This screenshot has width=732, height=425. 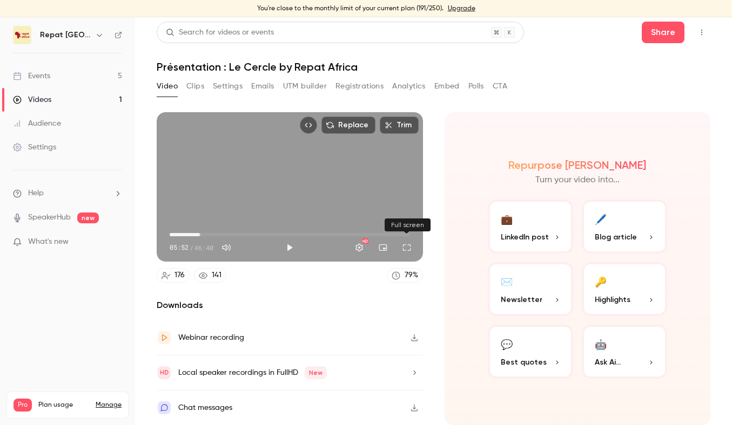 What do you see at coordinates (411, 275) in the screenshot?
I see `div: 79 %` at bounding box center [411, 275].